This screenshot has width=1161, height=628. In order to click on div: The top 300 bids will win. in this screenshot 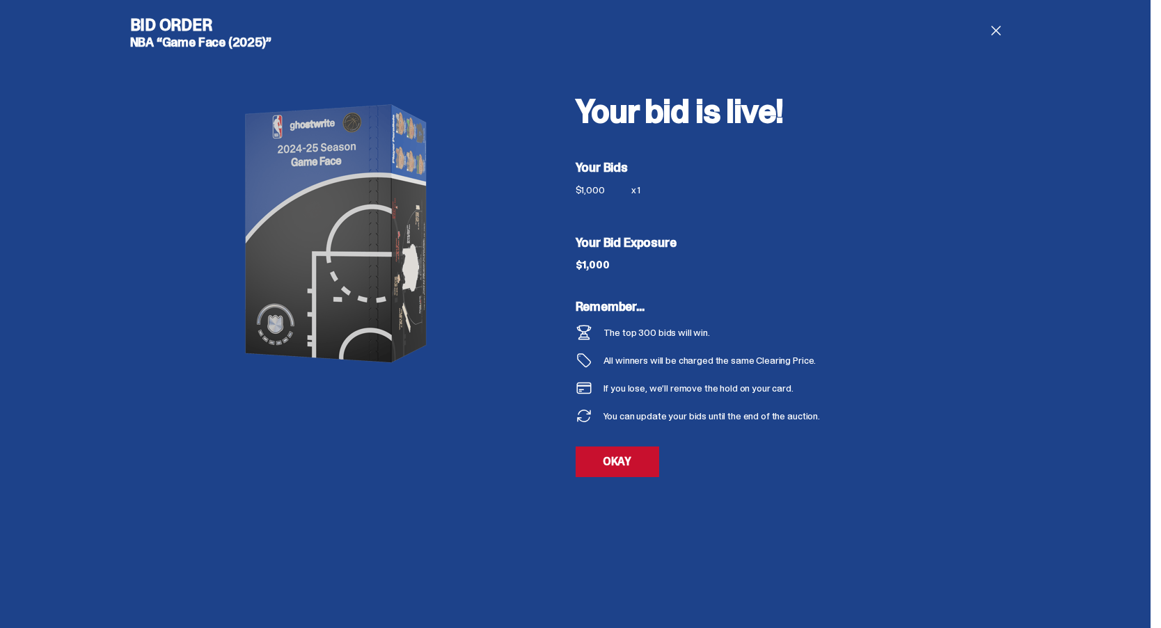, I will do `click(656, 333)`.